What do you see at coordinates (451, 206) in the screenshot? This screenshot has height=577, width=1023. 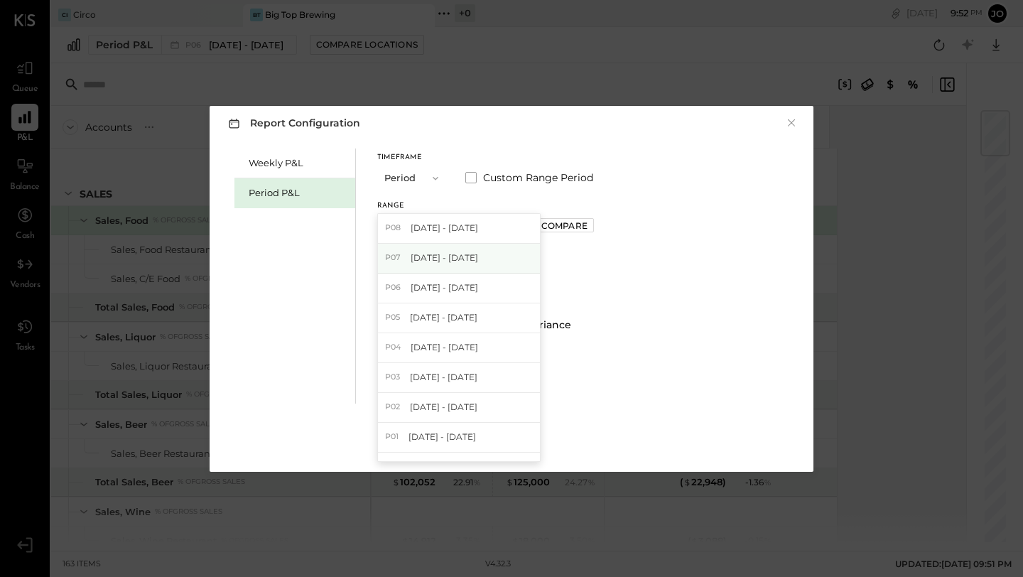 I see `div: Range` at bounding box center [451, 206].